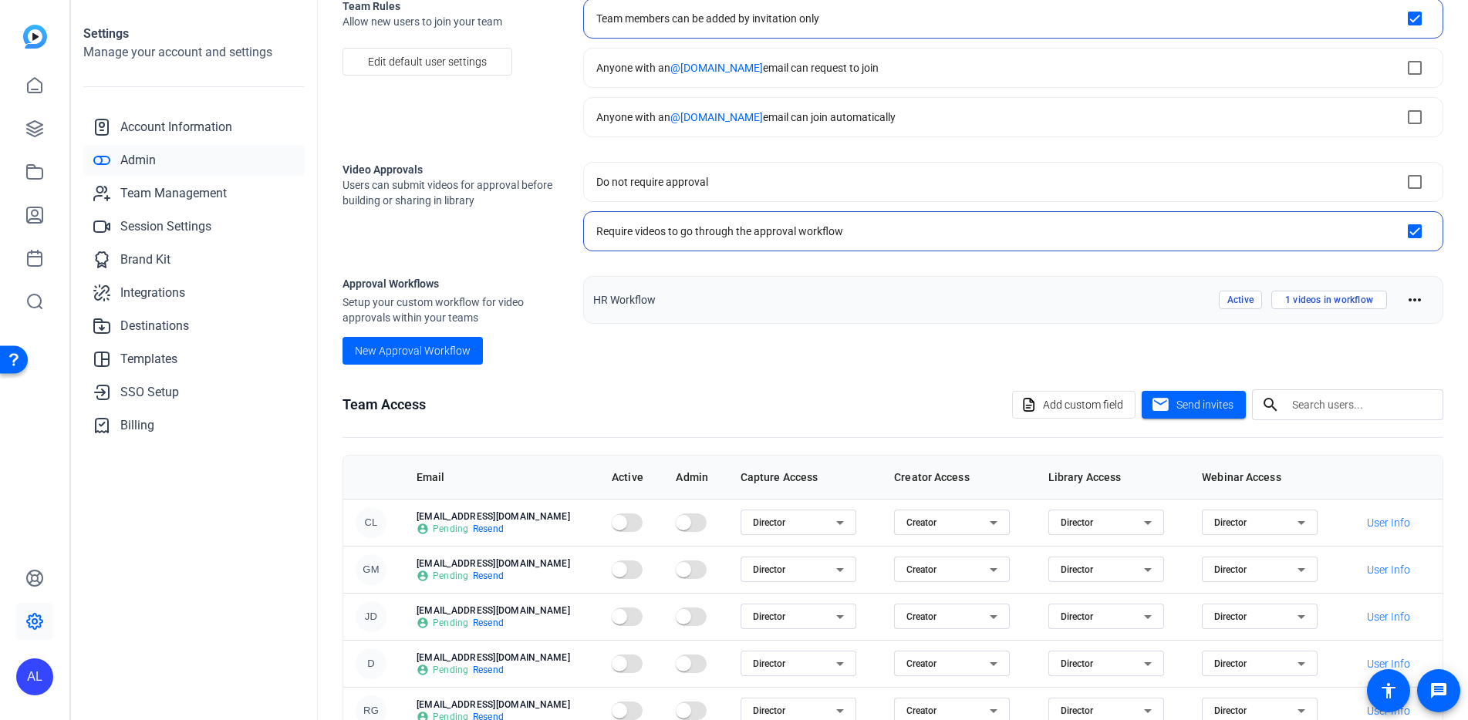  Describe the element at coordinates (371, 617) in the screenshot. I see `div: JD` at that location.